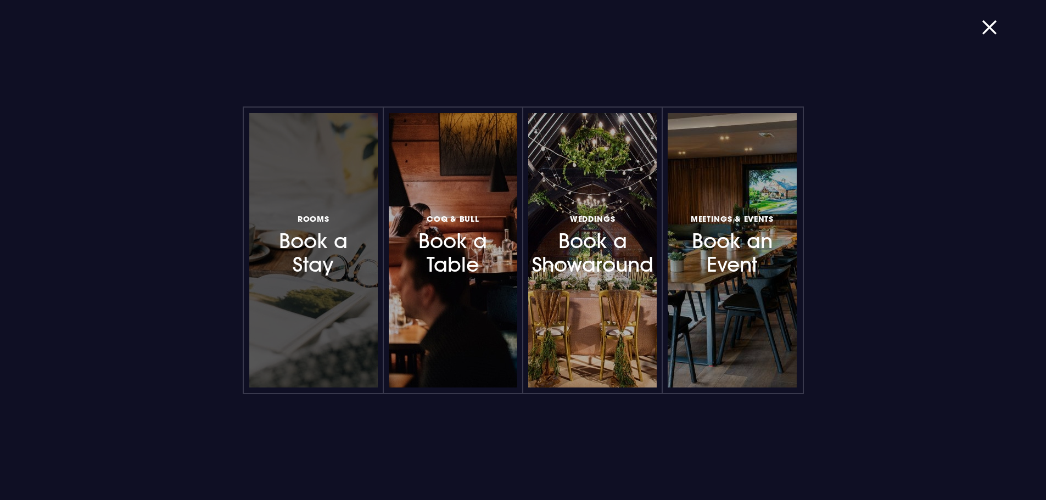 Image resolution: width=1046 pixels, height=500 pixels. I want to click on a: WeddingsBook a Showaround, so click(593, 250).